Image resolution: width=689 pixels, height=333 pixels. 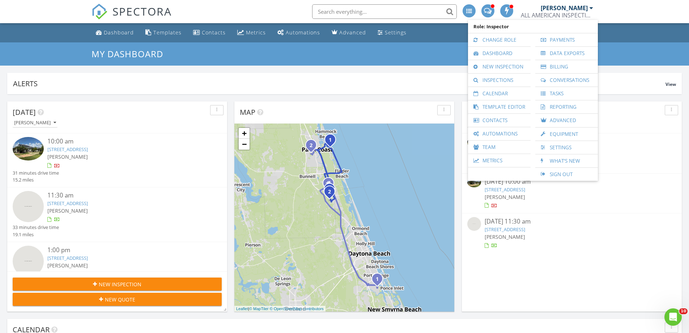 What do you see at coordinates (567, 134) in the screenshot?
I see `a: Equipment` at bounding box center [567, 134].